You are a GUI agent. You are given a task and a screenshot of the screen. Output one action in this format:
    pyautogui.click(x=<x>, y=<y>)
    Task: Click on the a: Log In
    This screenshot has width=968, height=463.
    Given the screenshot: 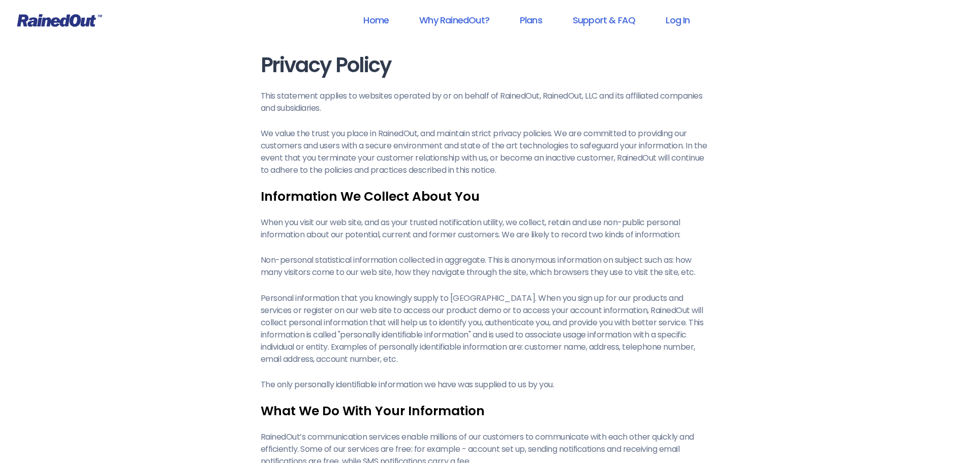 What is the action you would take?
    pyautogui.click(x=678, y=20)
    